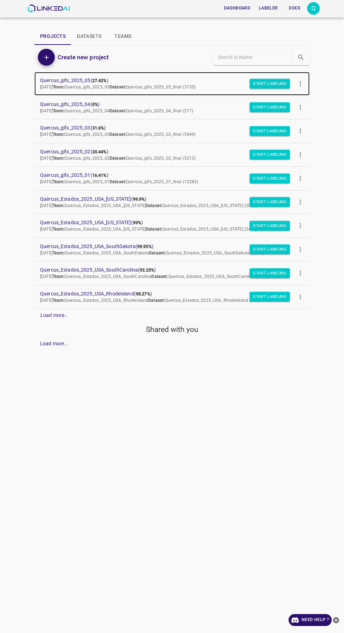  What do you see at coordinates (172, 329) in the screenshot?
I see `h5: Shared with you` at bounding box center [172, 329].